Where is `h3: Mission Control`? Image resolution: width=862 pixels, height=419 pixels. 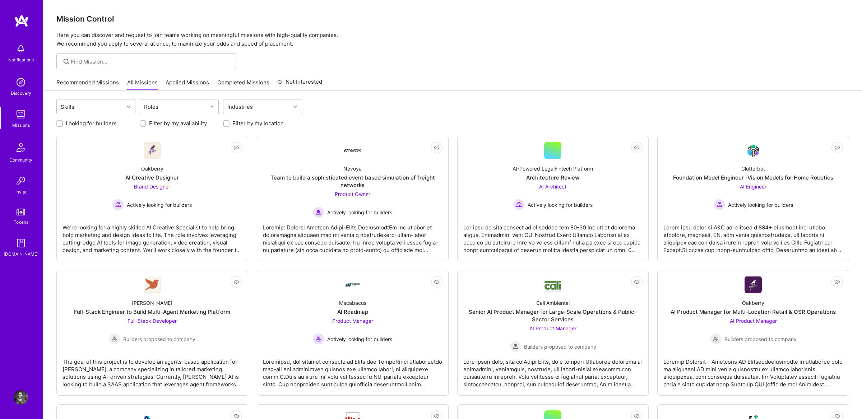
h3: Mission Control is located at coordinates (453, 19).